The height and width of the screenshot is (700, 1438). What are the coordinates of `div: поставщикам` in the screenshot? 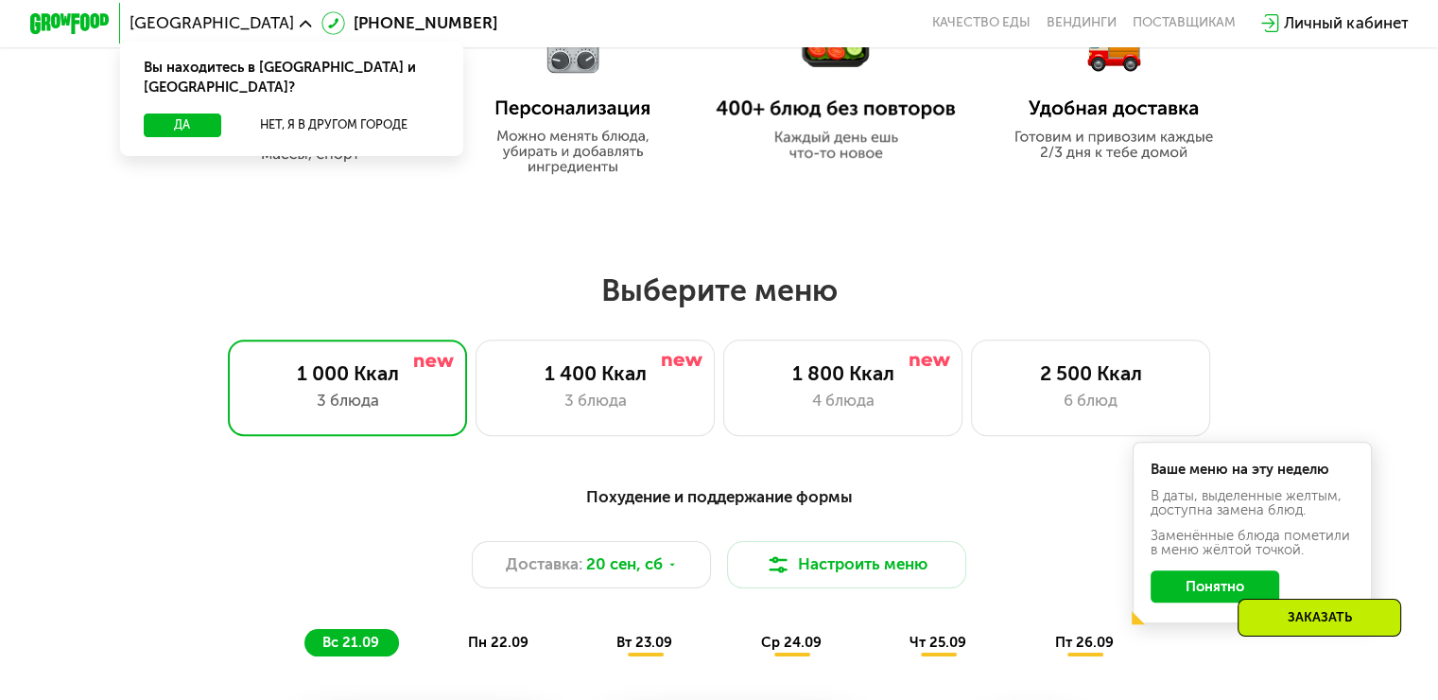 It's located at (1184, 23).